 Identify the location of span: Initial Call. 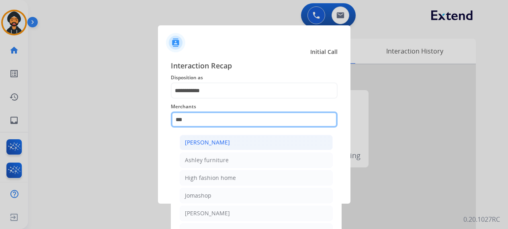
(324, 52).